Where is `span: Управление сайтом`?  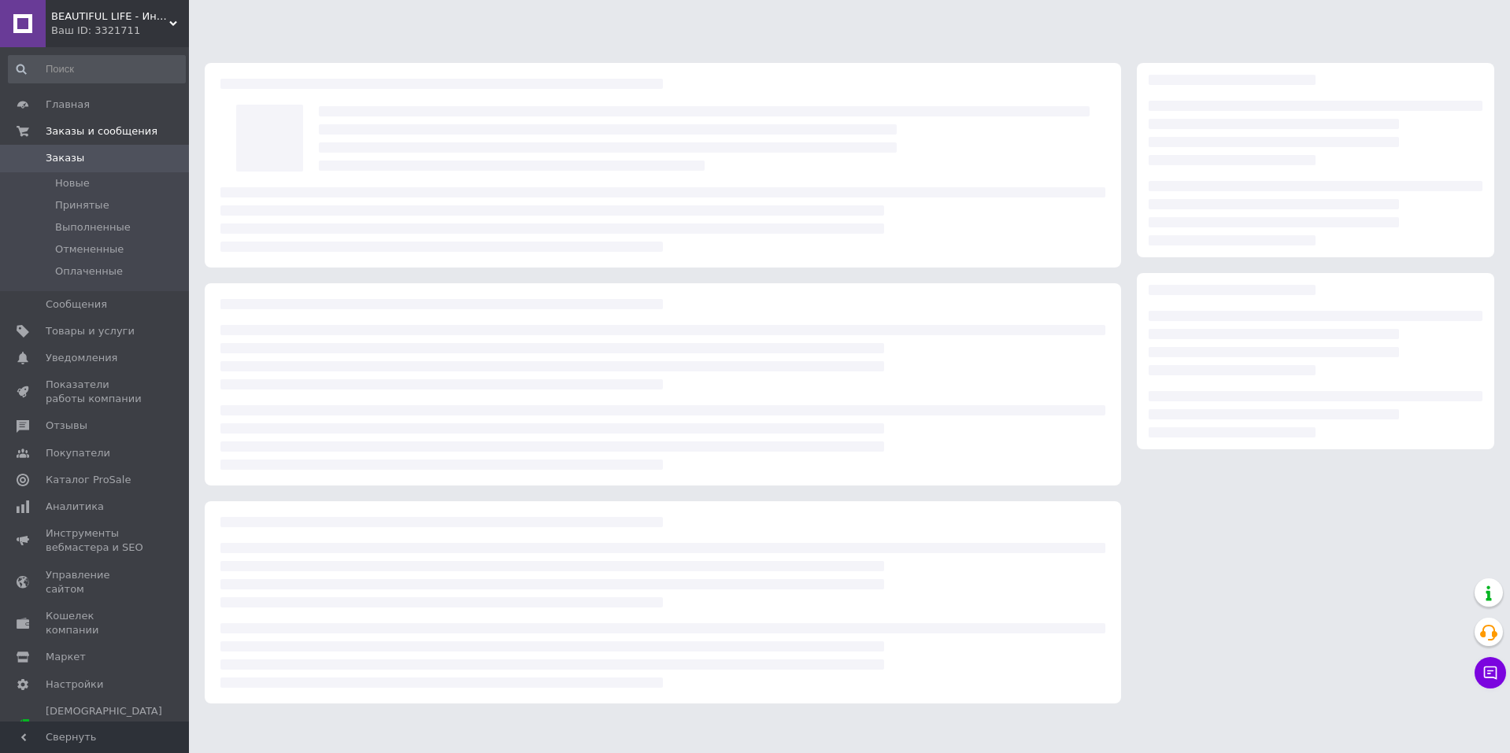
span: Управление сайтом is located at coordinates (95, 583).